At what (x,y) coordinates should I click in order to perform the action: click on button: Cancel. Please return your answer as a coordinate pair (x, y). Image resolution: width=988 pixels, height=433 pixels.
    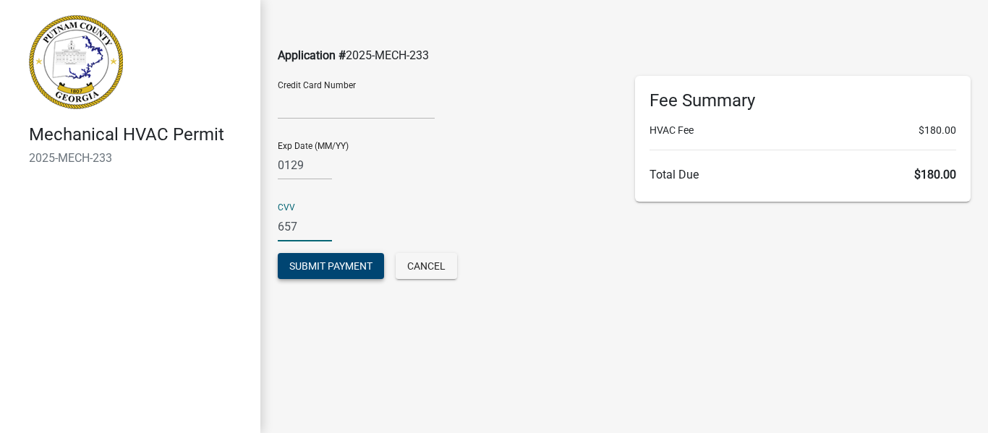
    Looking at the image, I should click on (426, 266).